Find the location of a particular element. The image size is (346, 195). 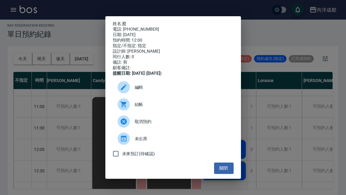

div: 顧客備註: is located at coordinates (173, 68).